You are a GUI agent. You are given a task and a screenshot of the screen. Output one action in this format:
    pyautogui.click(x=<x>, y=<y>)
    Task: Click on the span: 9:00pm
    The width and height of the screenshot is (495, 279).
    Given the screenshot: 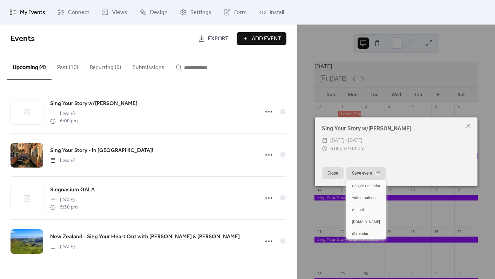 What is the action you would take?
    pyautogui.click(x=356, y=149)
    